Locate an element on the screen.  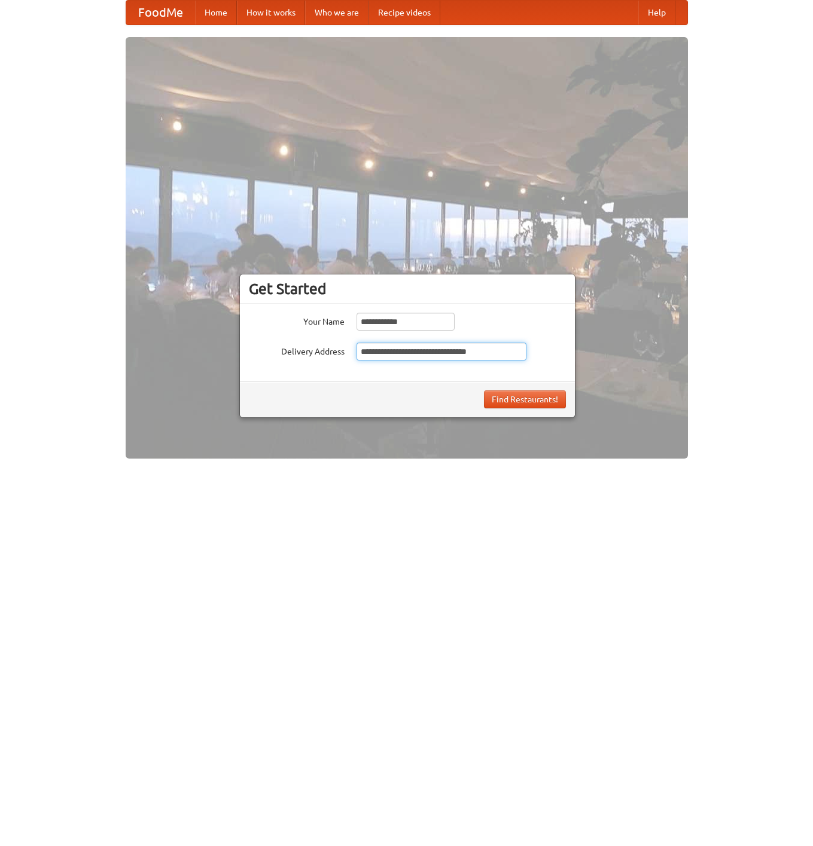
label: Delivery Address is located at coordinates (297, 350).